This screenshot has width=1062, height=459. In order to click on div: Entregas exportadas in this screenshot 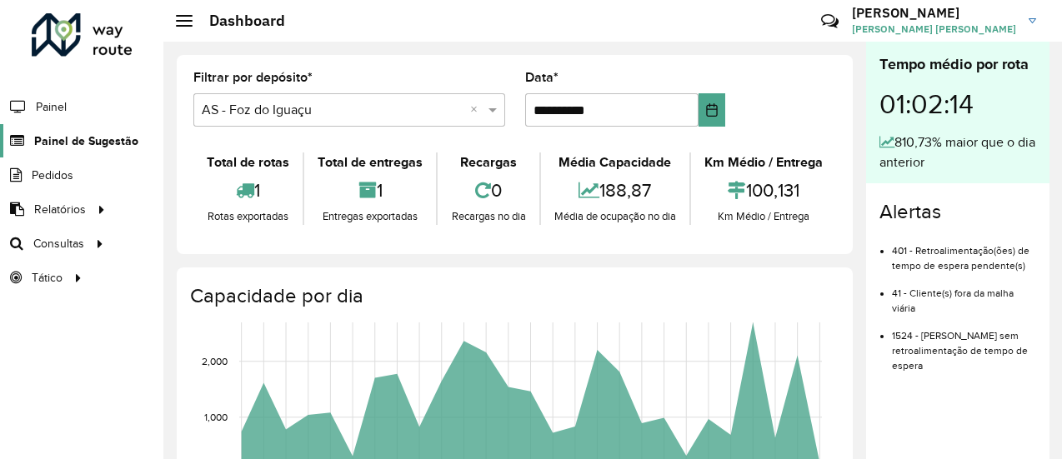, I will do `click(370, 217)`.